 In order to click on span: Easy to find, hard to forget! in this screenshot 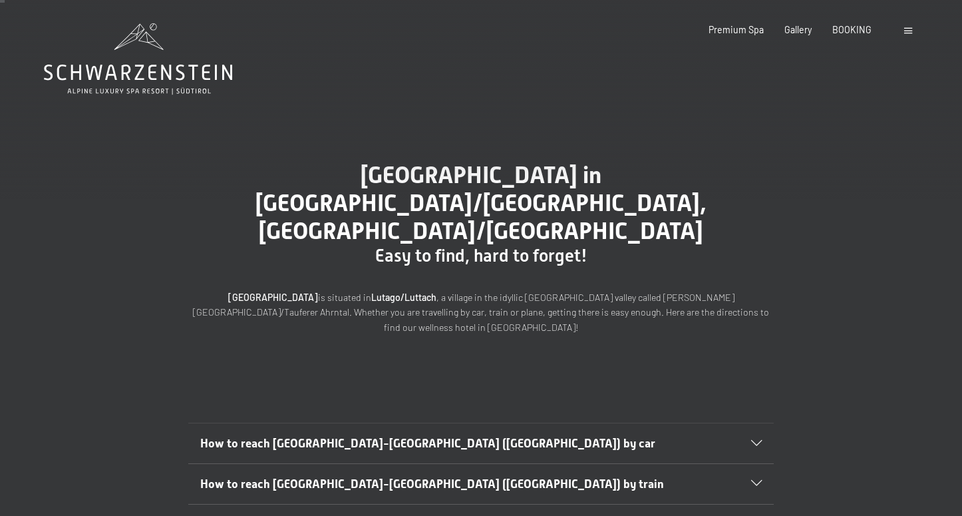, I will do `click(481, 256)`.